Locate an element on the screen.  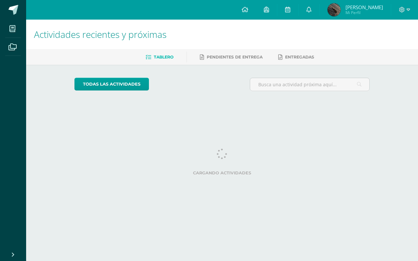
a: todas las Actividades is located at coordinates (112, 84).